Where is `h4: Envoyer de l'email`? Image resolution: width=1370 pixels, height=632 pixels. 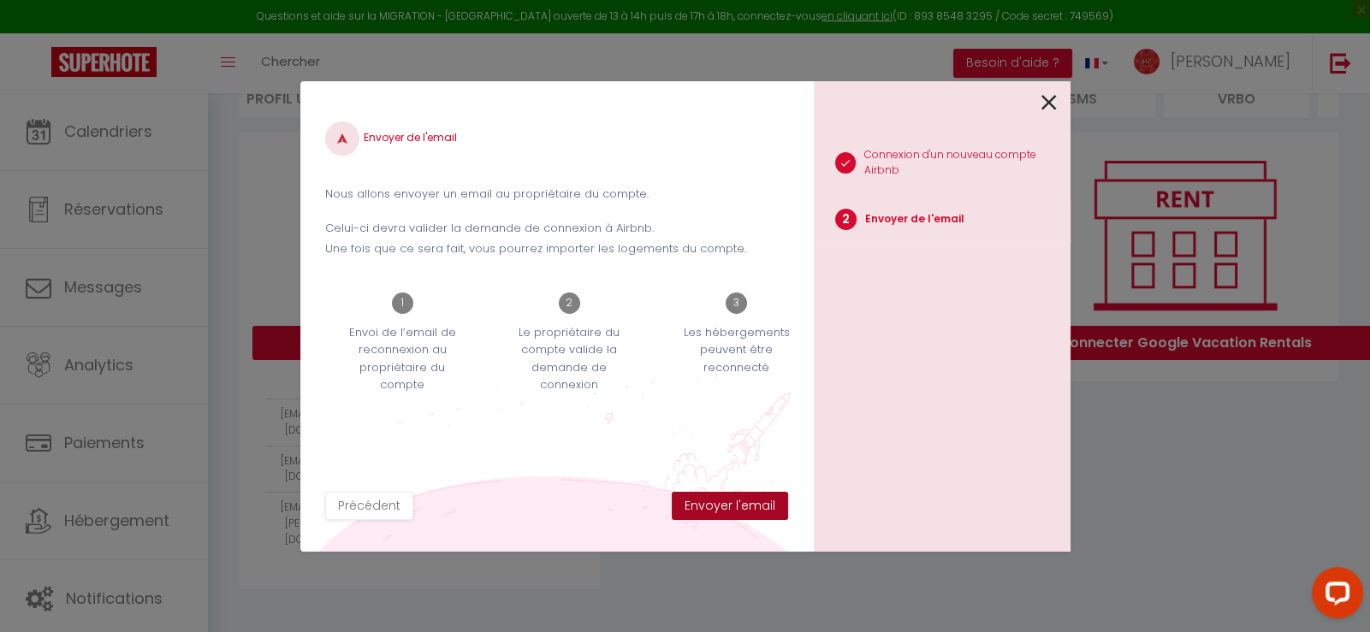 h4: Envoyer de l'email is located at coordinates (556, 139).